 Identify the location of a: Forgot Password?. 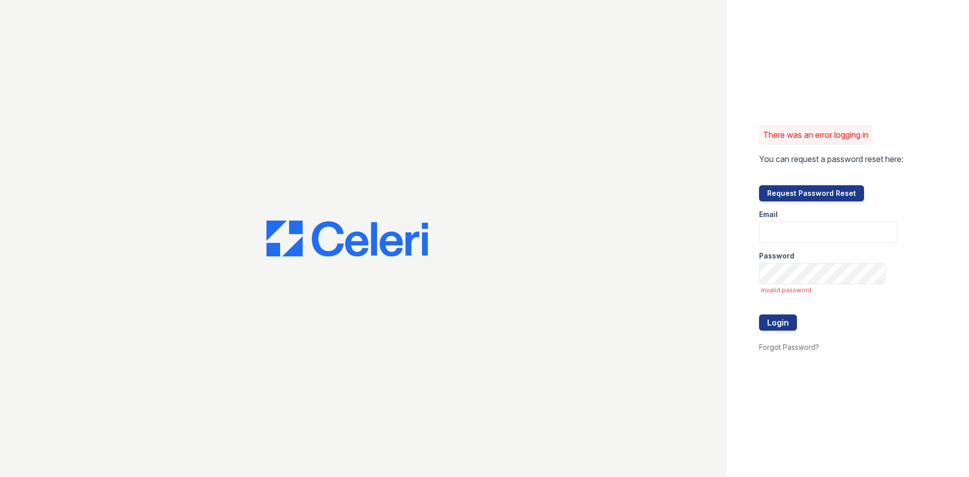
(789, 347).